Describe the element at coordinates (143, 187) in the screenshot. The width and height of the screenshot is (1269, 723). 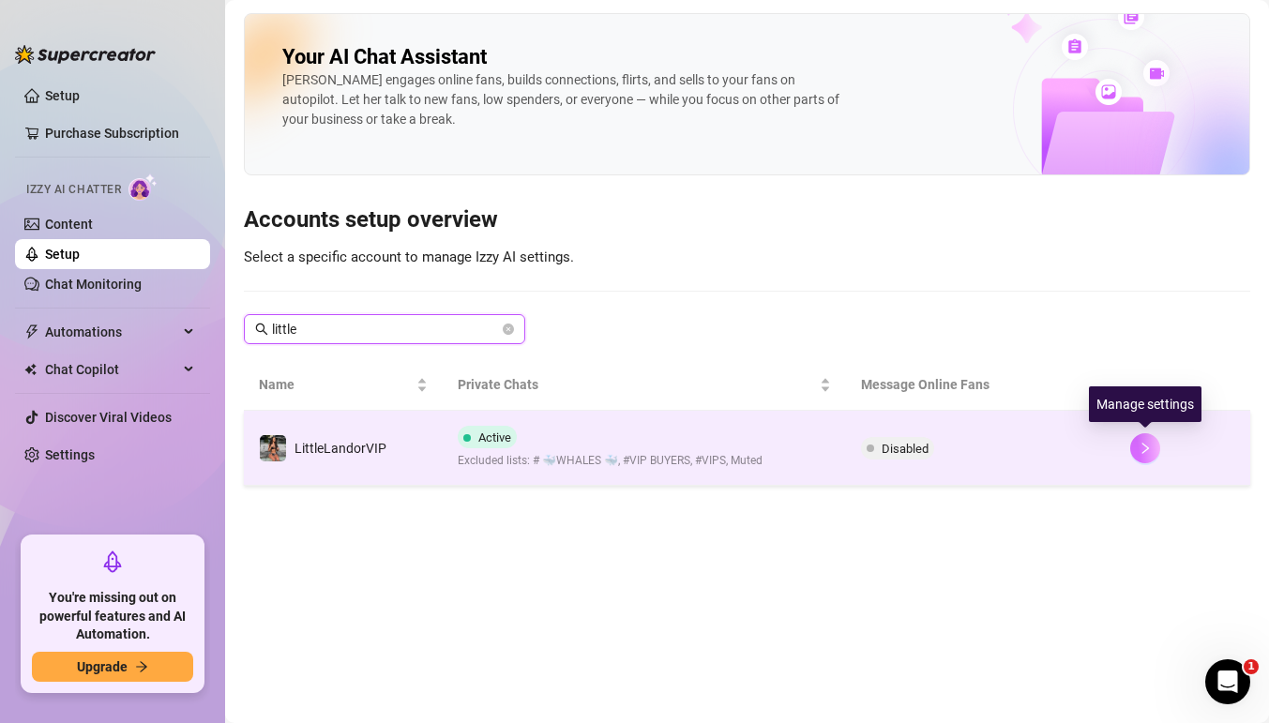
I see `img: AI Chatter` at that location.